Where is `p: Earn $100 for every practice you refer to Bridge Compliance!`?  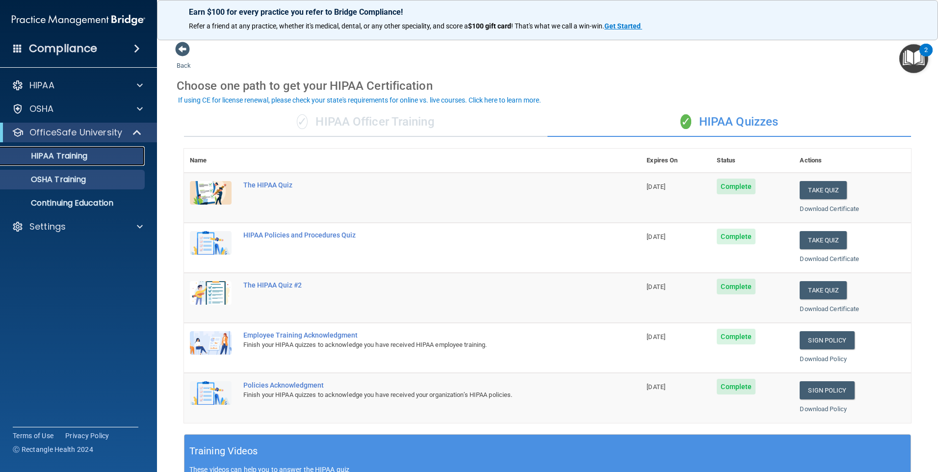
p: Earn $100 for every practice you refer to Bridge Compliance! is located at coordinates (548, 12).